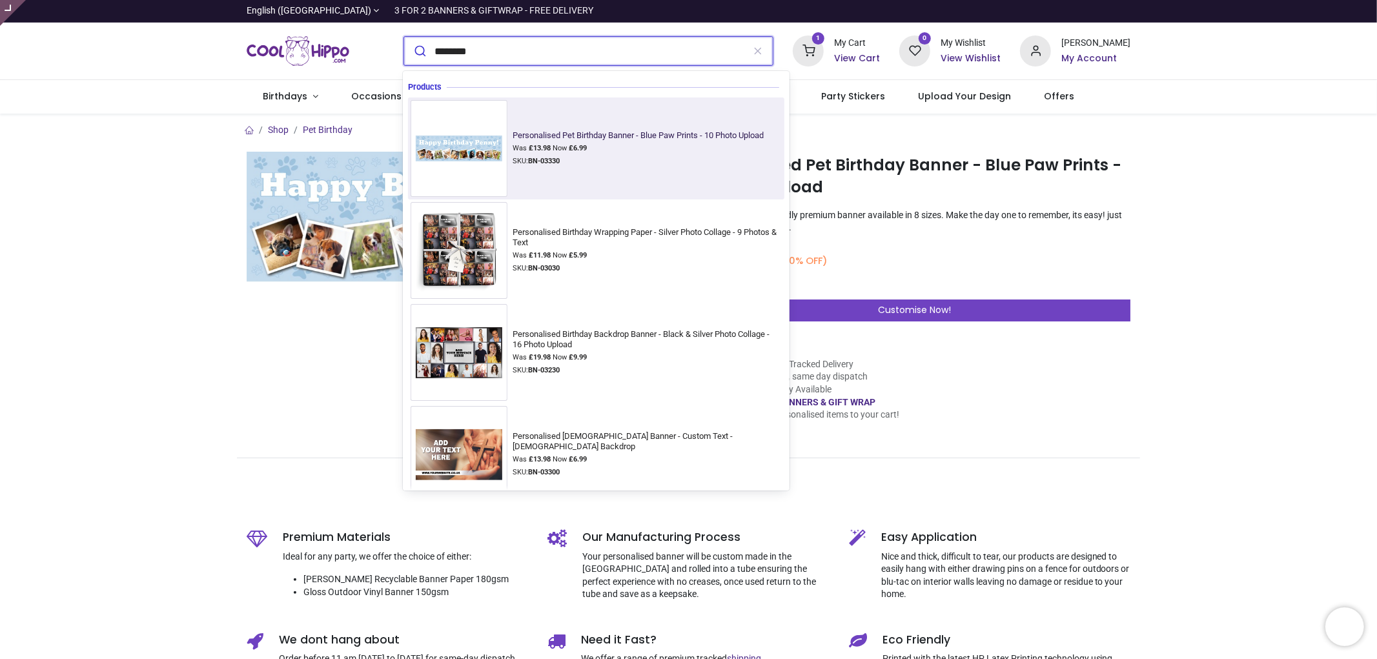 This screenshot has width=1377, height=659. What do you see at coordinates (459, 148) in the screenshot?
I see `img: Personalised Pet Birthday Banner - Blue Paw Prints - 10 Photo Upload` at bounding box center [459, 148].